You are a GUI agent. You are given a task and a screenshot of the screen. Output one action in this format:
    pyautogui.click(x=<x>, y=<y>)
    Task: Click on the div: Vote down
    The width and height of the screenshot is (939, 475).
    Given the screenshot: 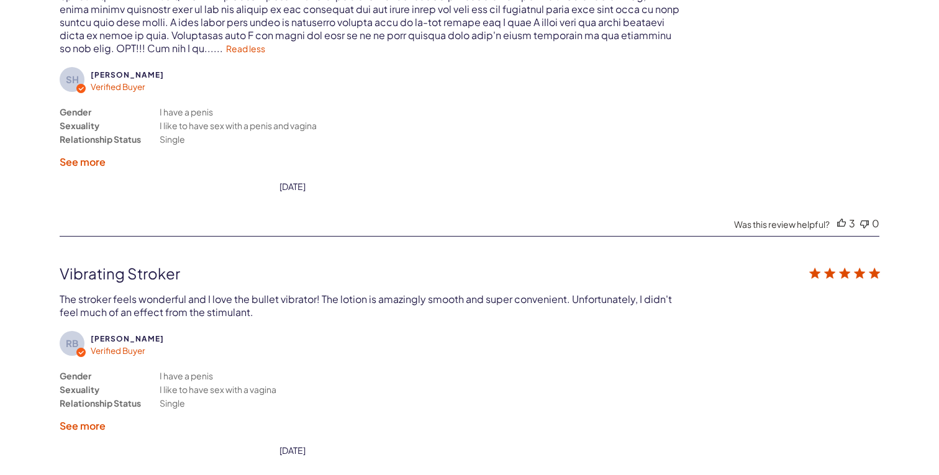 What is the action you would take?
    pyautogui.click(x=864, y=223)
    